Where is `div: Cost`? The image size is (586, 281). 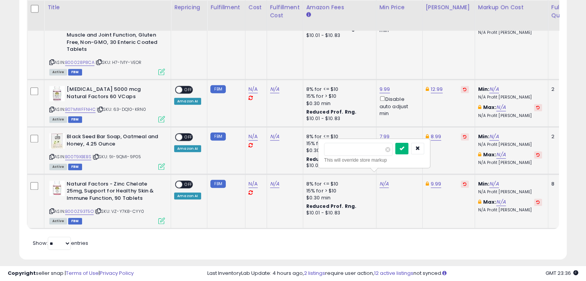 div: Cost is located at coordinates (256, 7).